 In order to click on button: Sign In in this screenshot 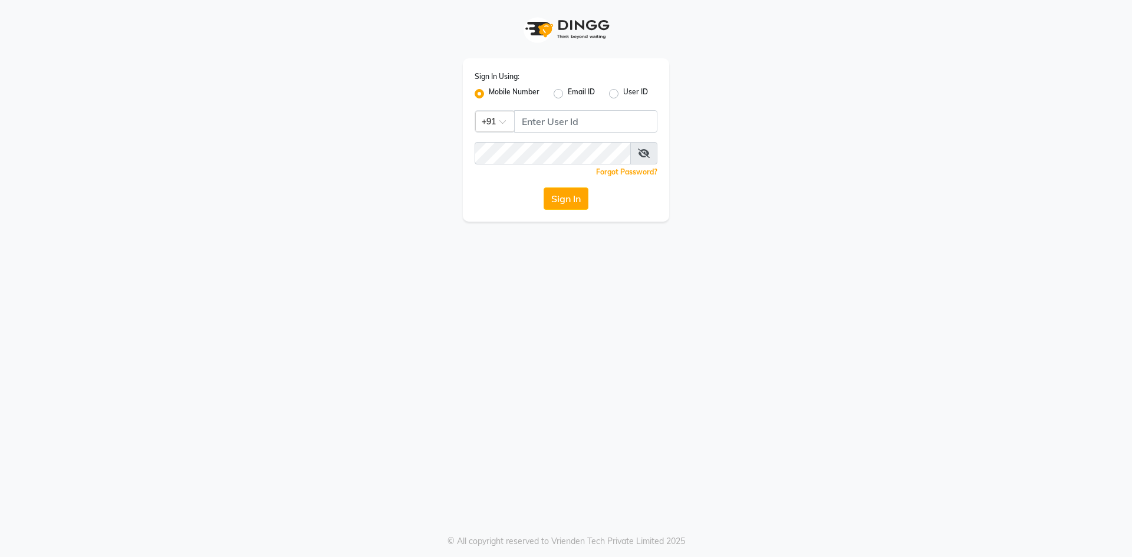, I will do `click(566, 199)`.